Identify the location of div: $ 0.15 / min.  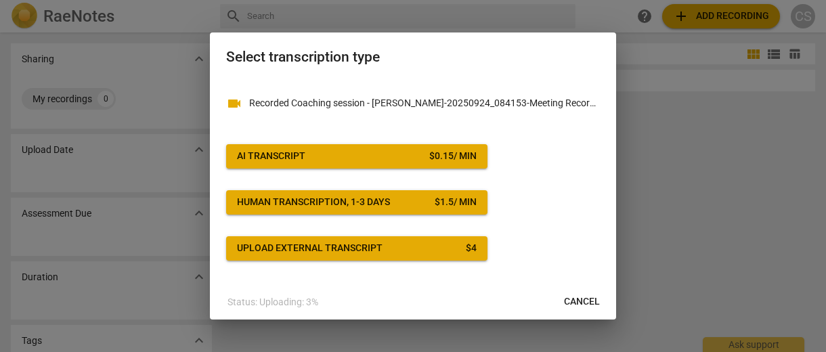
(453, 156).